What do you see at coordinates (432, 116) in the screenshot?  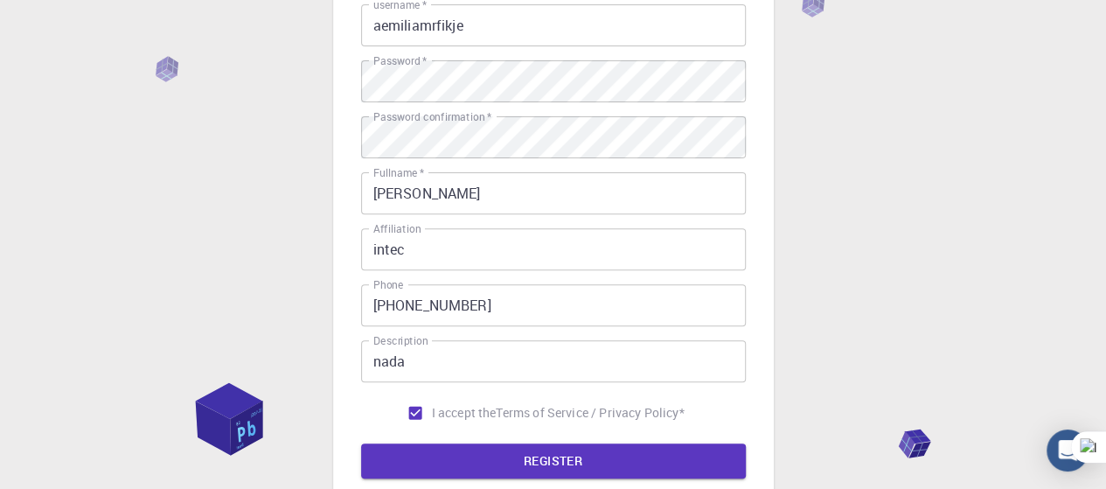 I see `label: Password confirmation` at bounding box center [432, 116].